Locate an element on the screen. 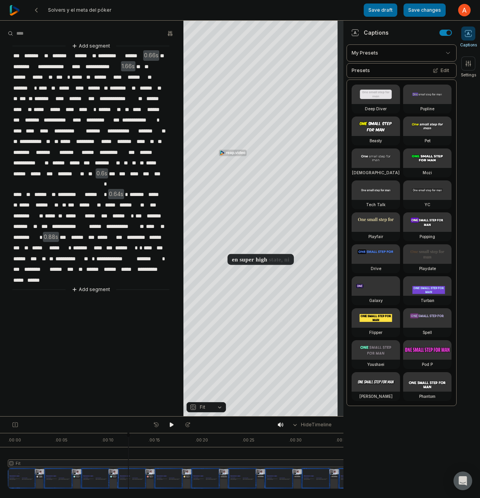 The image size is (480, 498). h3: Pet is located at coordinates (427, 141).